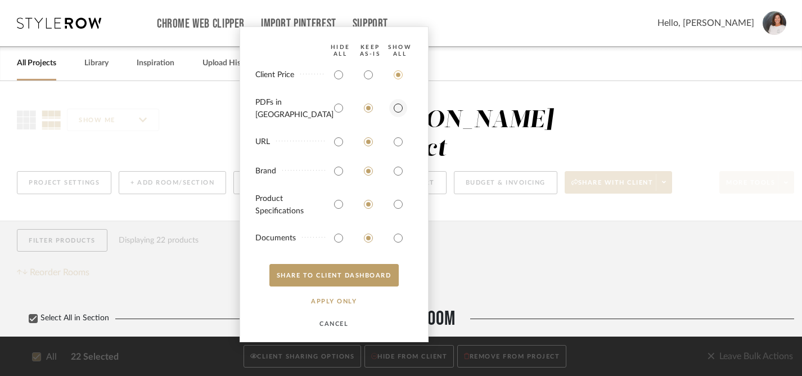  Describe the element at coordinates (340, 51) in the screenshot. I see `div: HIDE All` at that location.